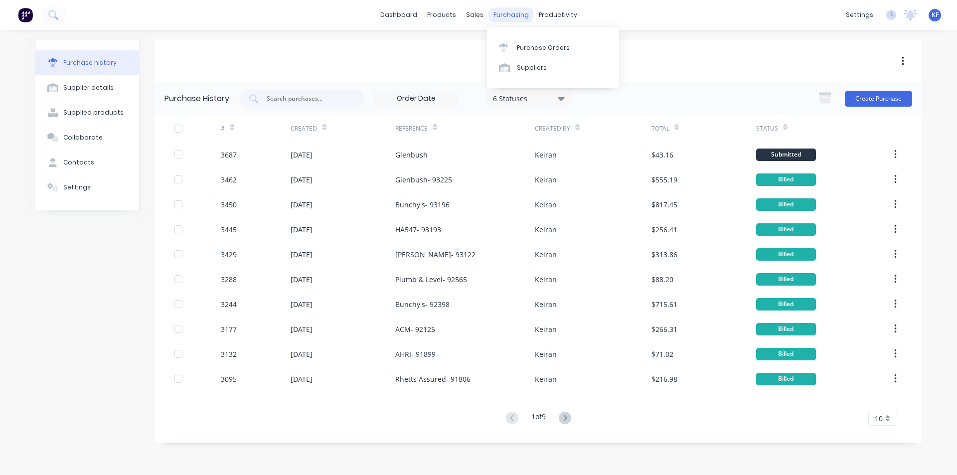 This screenshot has height=475, width=957. What do you see at coordinates (229, 329) in the screenshot?
I see `div: 3177` at bounding box center [229, 329].